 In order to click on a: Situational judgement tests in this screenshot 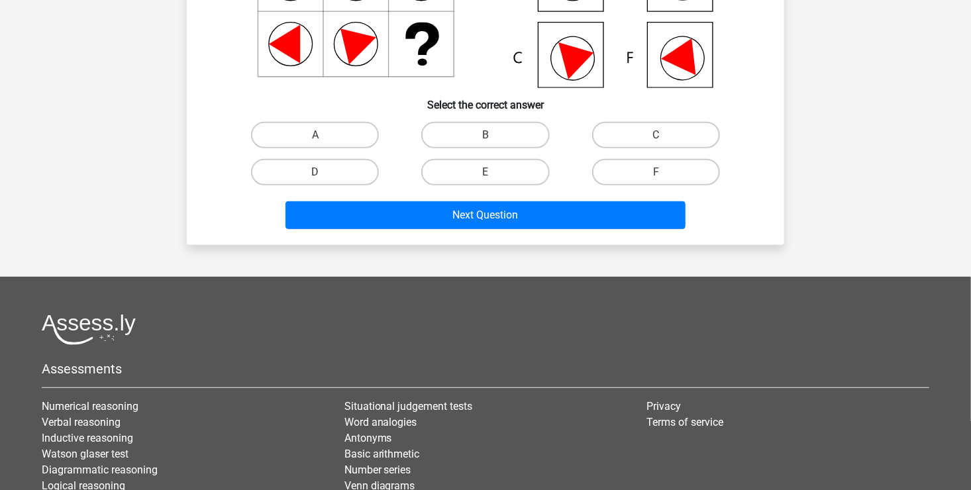, I will do `click(409, 406)`.